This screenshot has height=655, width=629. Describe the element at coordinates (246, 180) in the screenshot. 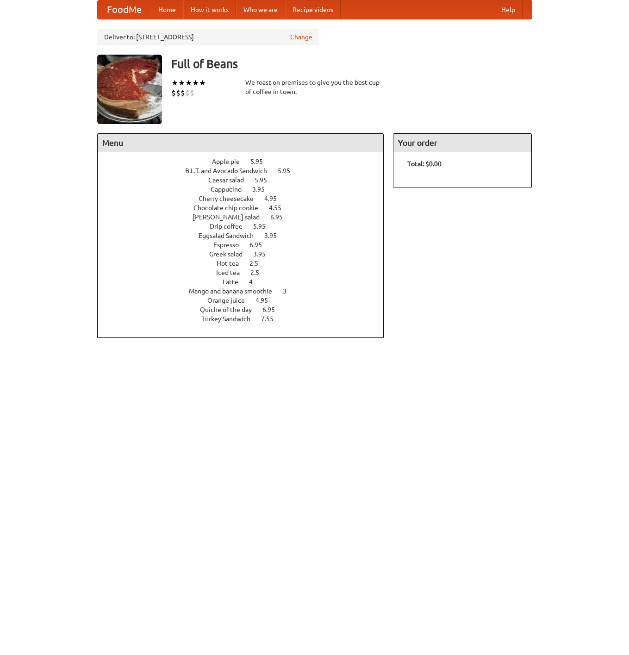

I see `a: Caesar salad 5.95` at that location.